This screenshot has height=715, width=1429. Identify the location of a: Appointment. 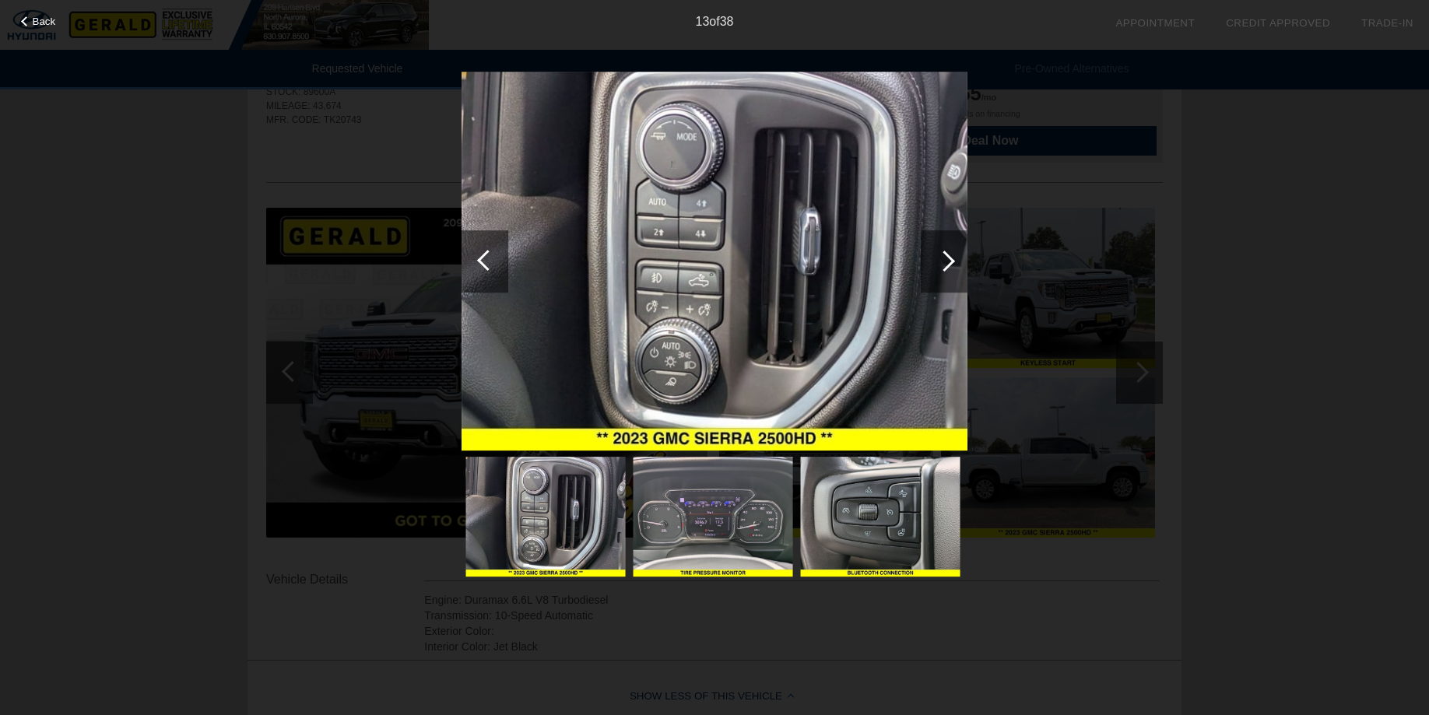
(1155, 23).